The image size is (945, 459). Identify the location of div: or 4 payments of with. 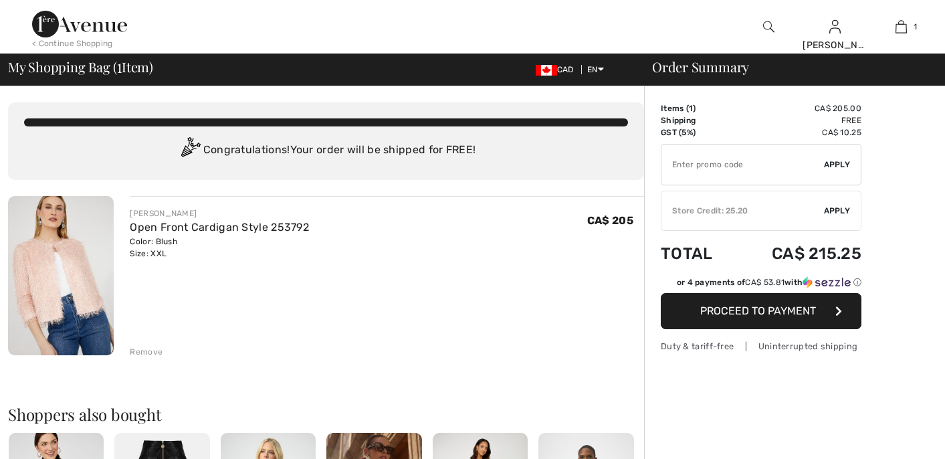
(769, 282).